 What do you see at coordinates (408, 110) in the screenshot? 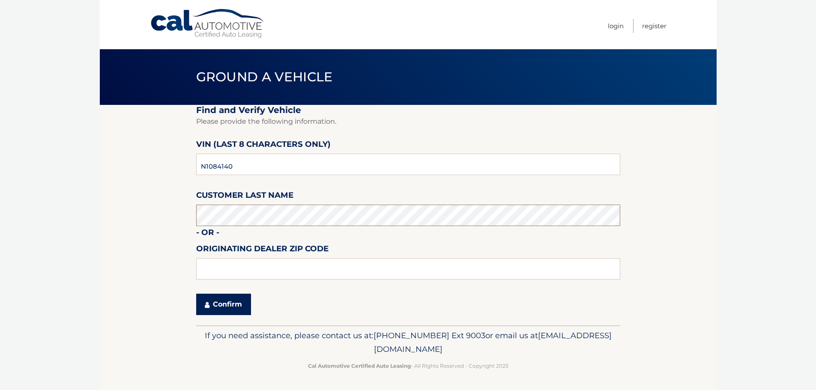
I see `h2: Find and Verify Vehicle` at bounding box center [408, 110].